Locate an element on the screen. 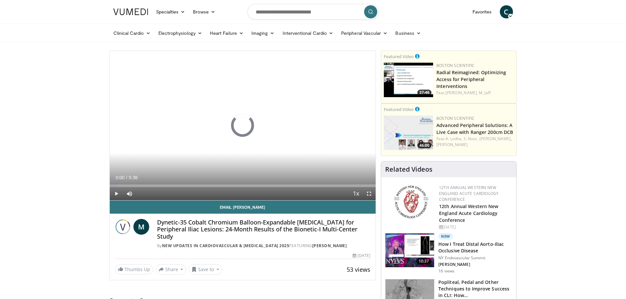 The height and width of the screenshot is (299, 626). div: Progress Bar is located at coordinates (243, 186).